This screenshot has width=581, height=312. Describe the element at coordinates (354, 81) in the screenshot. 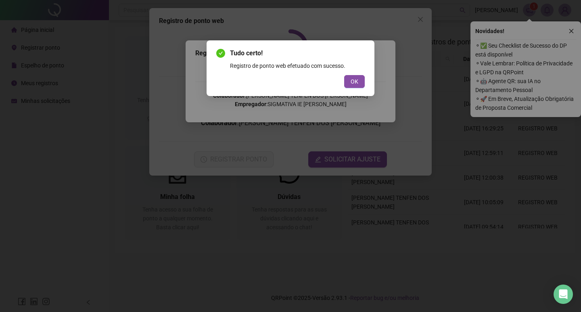

I see `button: OK` at that location.